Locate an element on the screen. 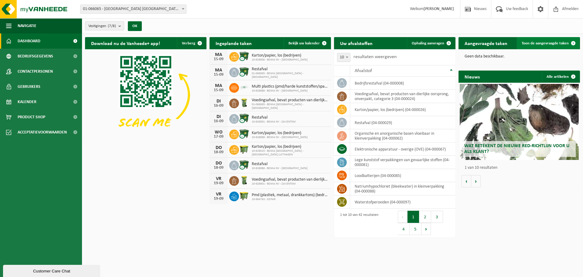 The height and width of the screenshot is (277, 583). td: natriumhypochloriet (bleekwater) in kleinverpakking (04-000088) is located at coordinates (403, 189).